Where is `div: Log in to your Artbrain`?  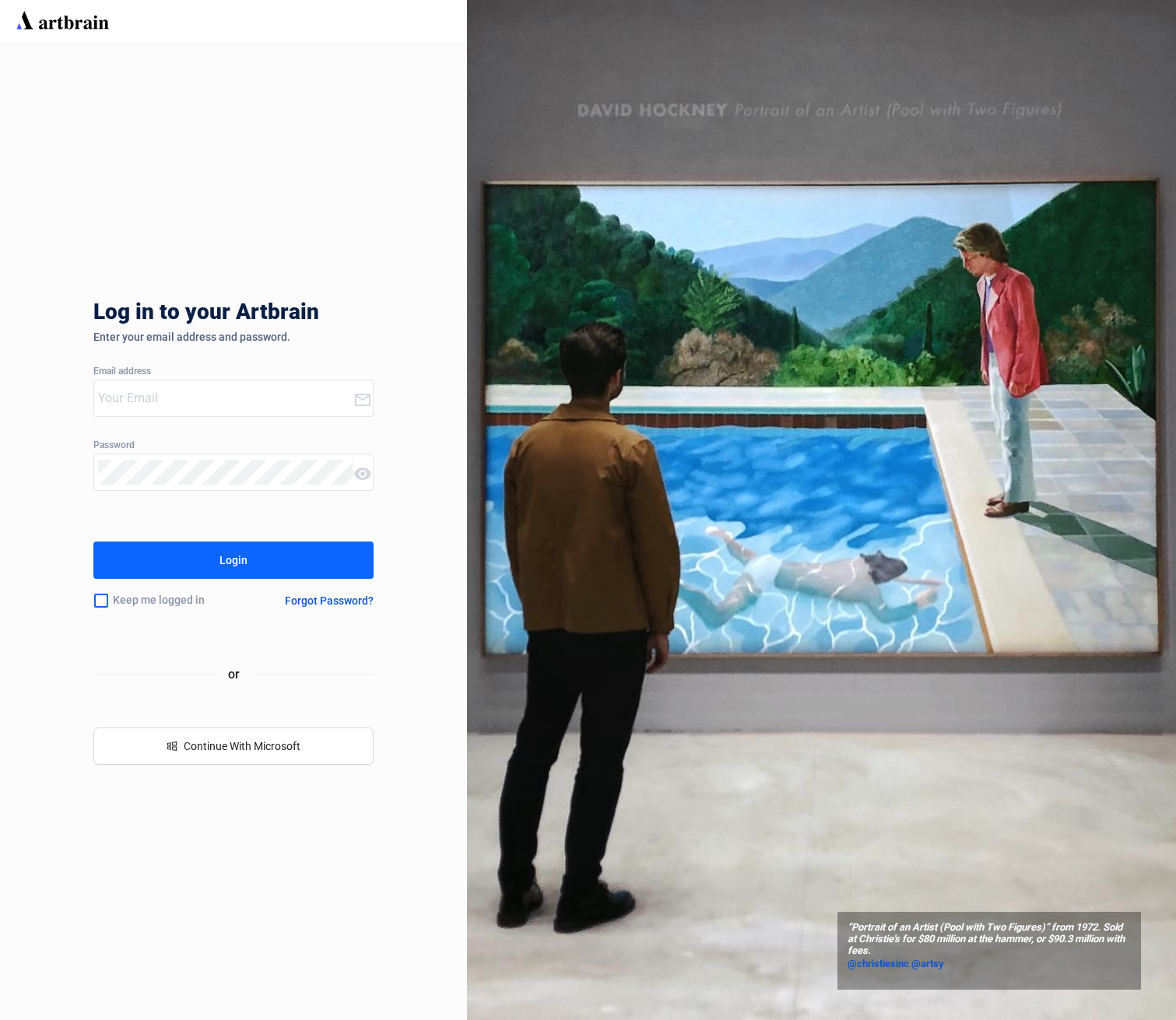
div: Log in to your Artbrain is located at coordinates (327, 315).